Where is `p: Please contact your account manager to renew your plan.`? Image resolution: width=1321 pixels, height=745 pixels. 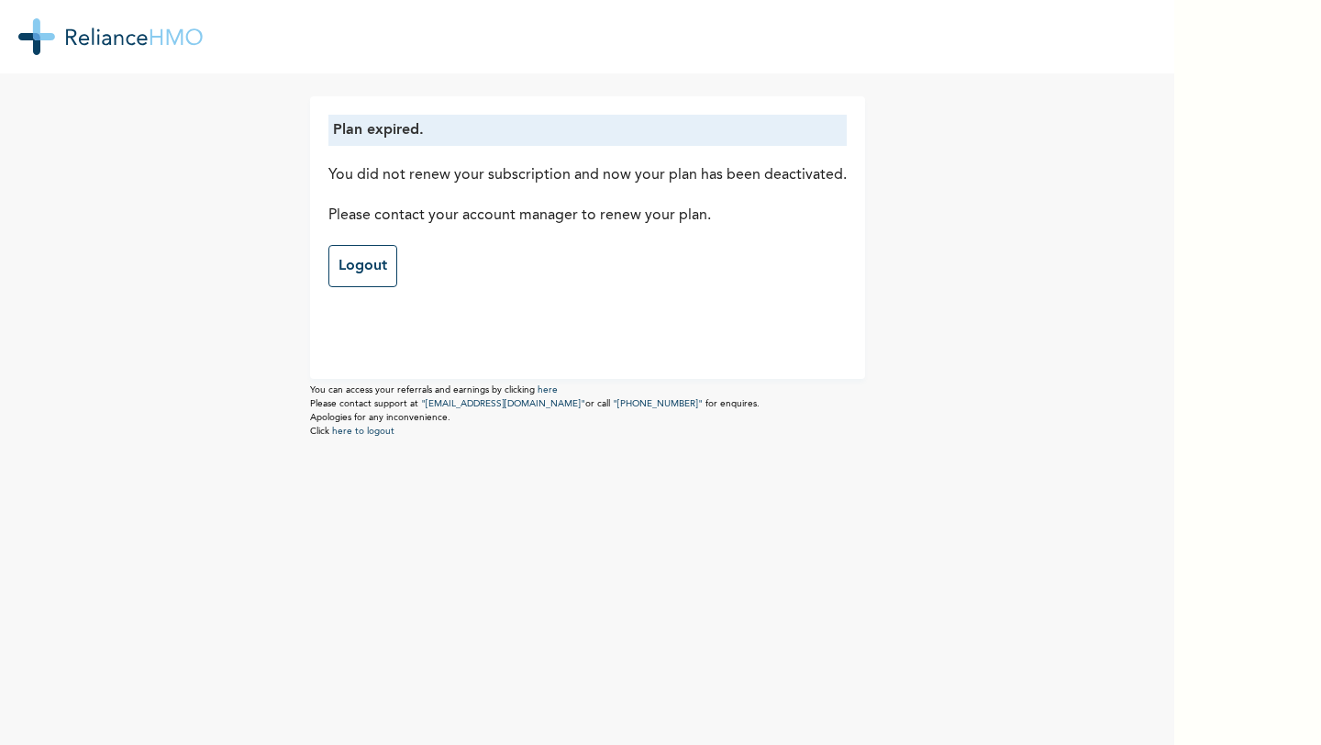
p: Please contact your account manager to renew your plan. is located at coordinates (587, 216).